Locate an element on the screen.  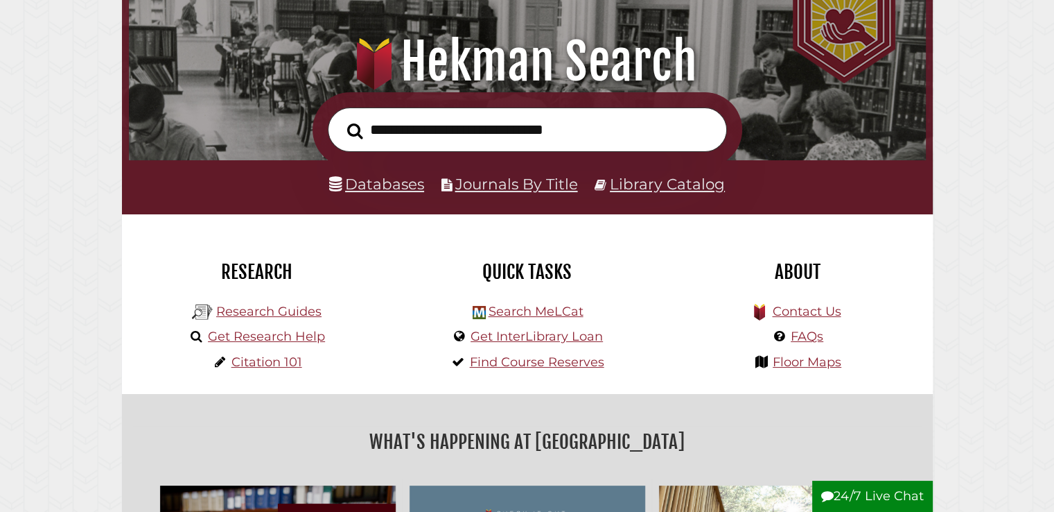
h2: Quick Tasks is located at coordinates (527, 272).